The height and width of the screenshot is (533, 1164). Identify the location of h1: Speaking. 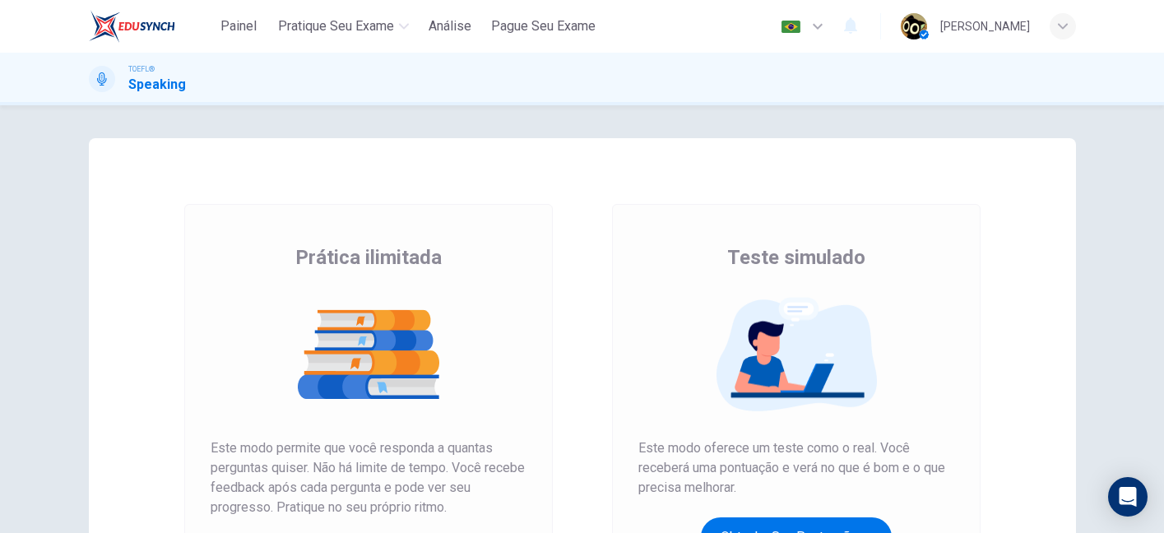
(157, 85).